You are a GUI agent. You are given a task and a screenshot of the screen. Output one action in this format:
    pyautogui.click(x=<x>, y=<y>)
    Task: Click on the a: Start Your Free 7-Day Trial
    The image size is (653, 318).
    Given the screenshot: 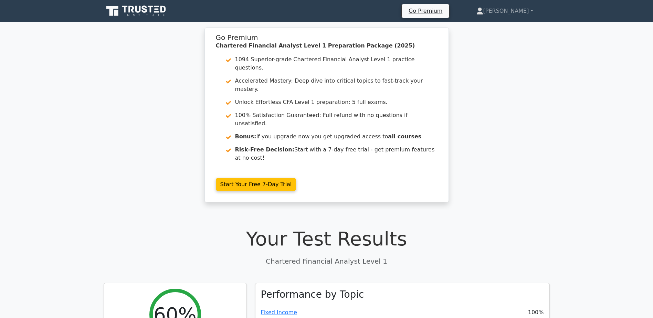 What is the action you would take?
    pyautogui.click(x=256, y=185)
    